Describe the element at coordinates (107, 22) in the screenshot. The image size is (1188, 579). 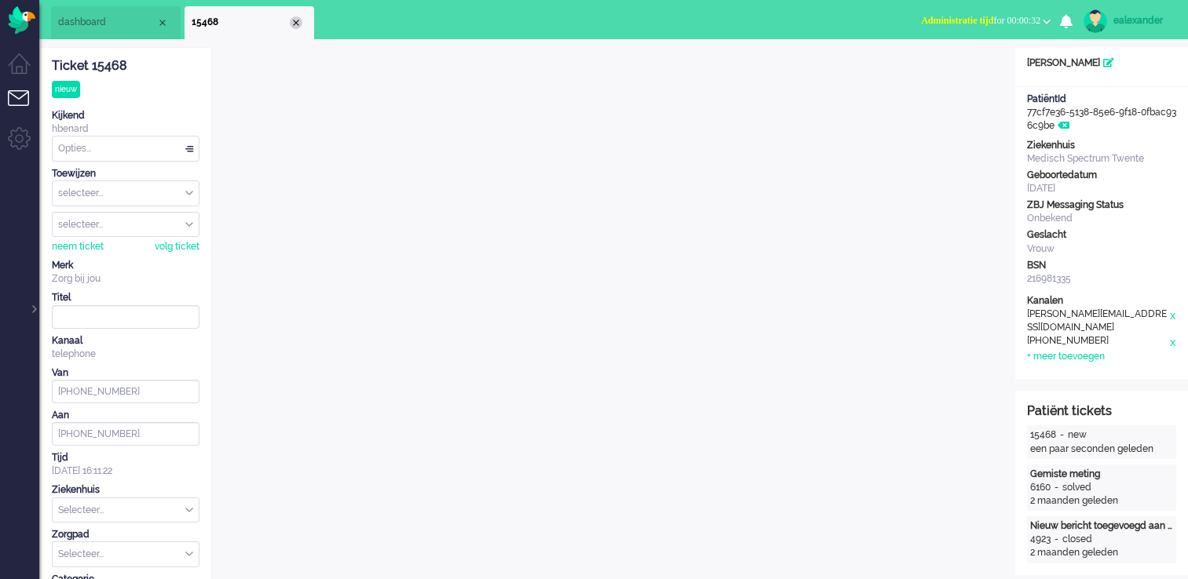
I see `span: dashboard` at that location.